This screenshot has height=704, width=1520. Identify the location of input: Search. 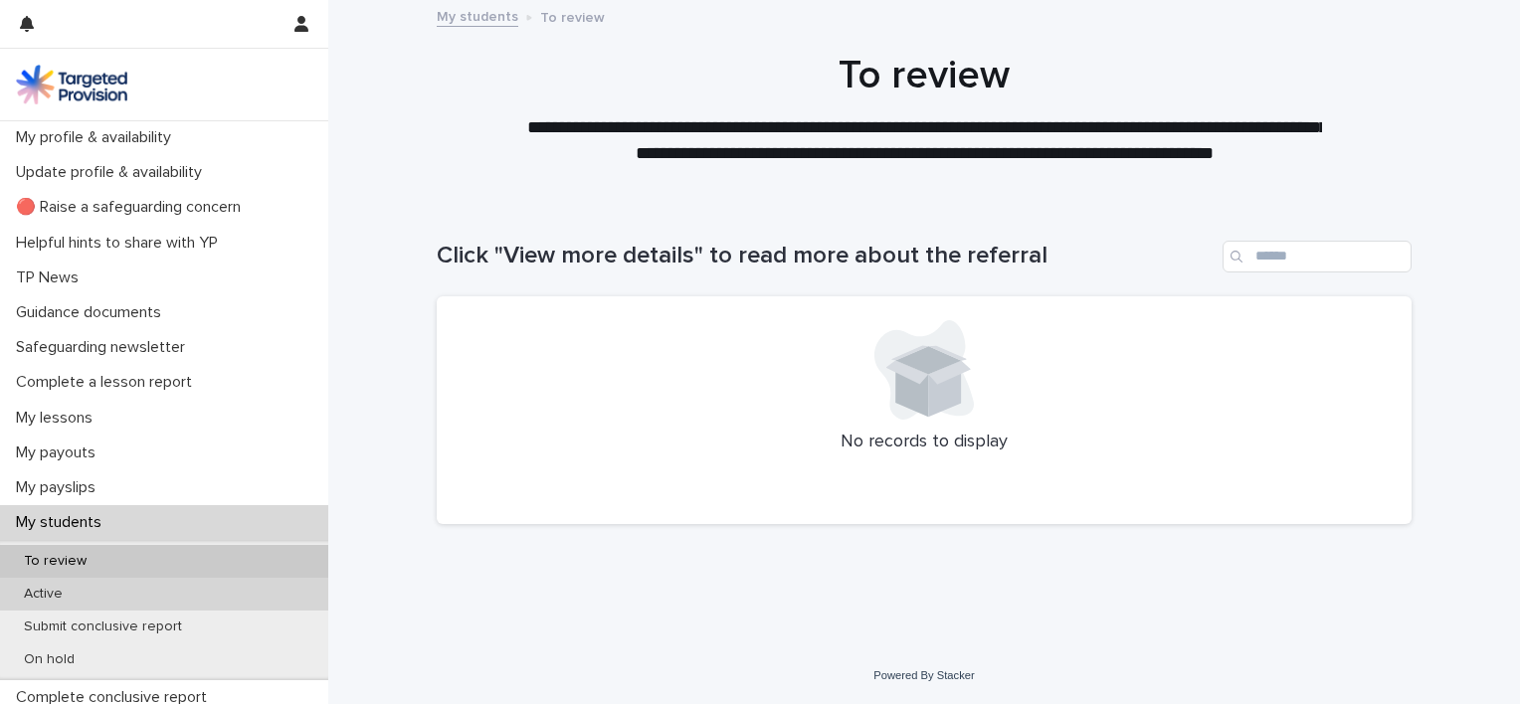
(1317, 257).